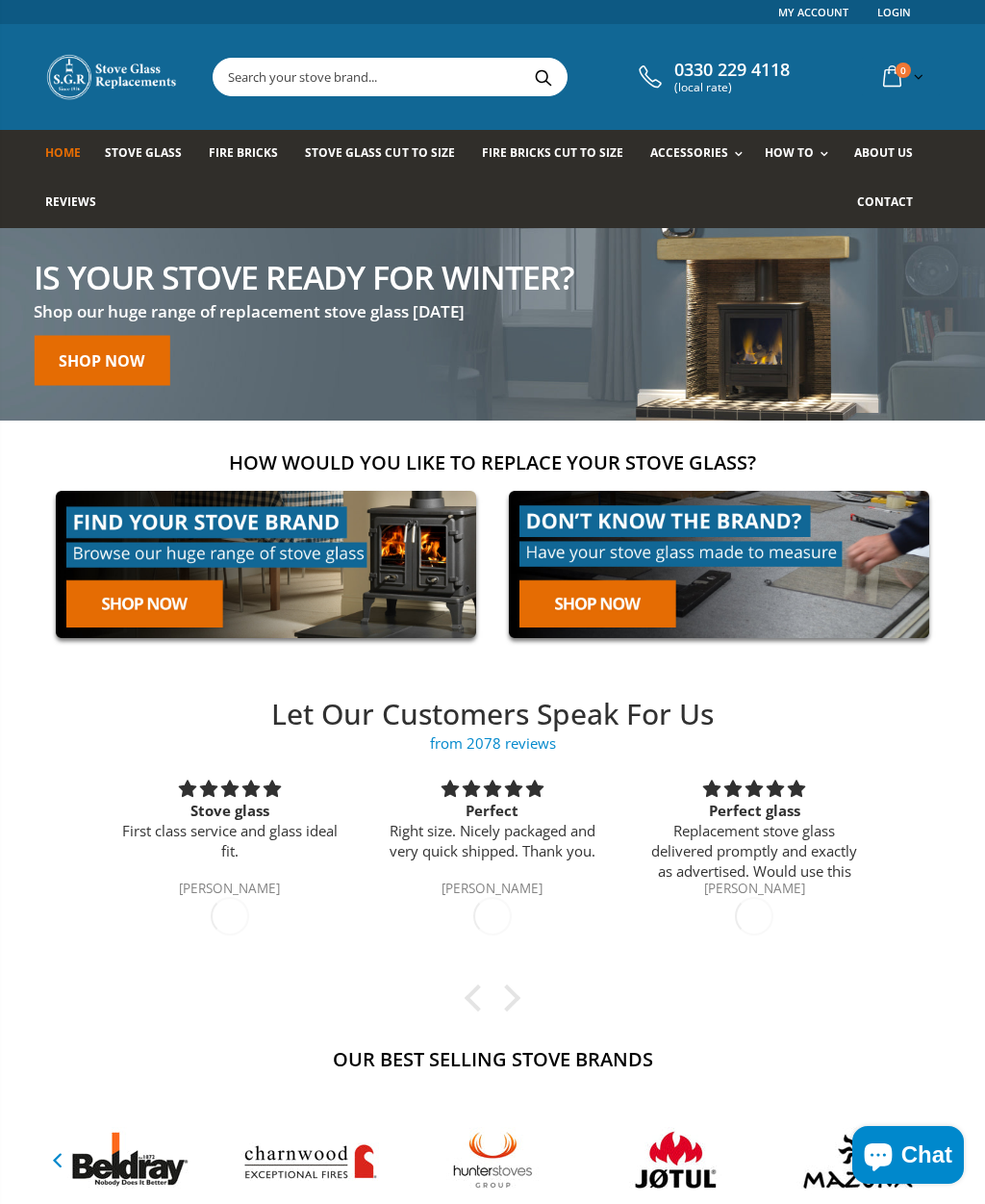  What do you see at coordinates (229, 810) in the screenshot?
I see `div: Stove glass` at bounding box center [229, 810].